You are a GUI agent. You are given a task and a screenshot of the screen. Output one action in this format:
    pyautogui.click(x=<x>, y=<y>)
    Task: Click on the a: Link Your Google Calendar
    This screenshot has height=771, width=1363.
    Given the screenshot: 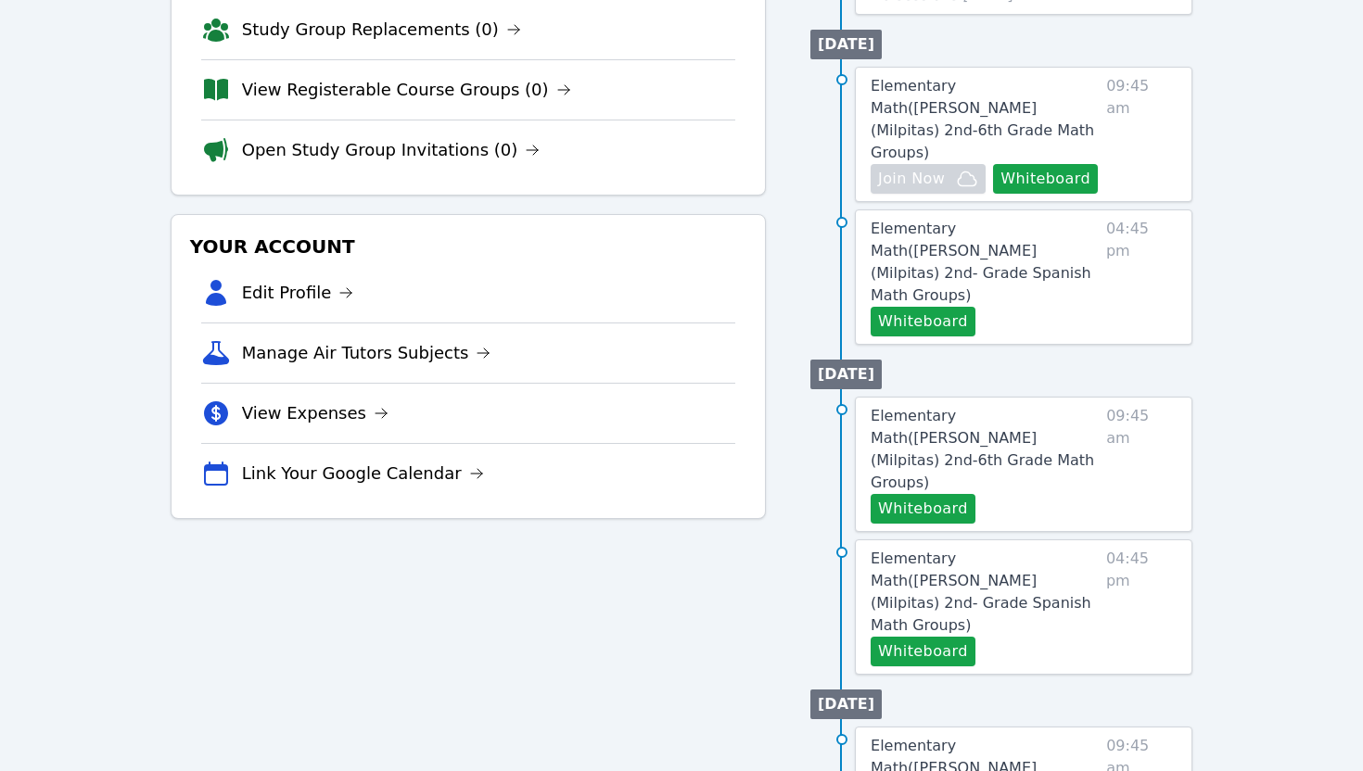 What is the action you would take?
    pyautogui.click(x=362, y=474)
    